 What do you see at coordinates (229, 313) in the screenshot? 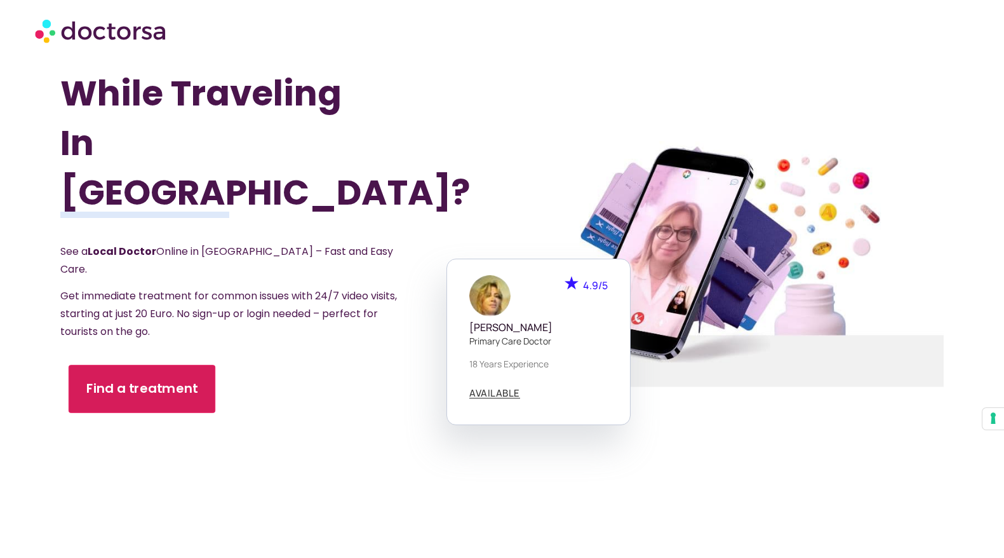
I see `span: Get immediate treatment for common issues with 24/7 video visits, starting at just 20 Euro. No si...` at bounding box center [229, 313].